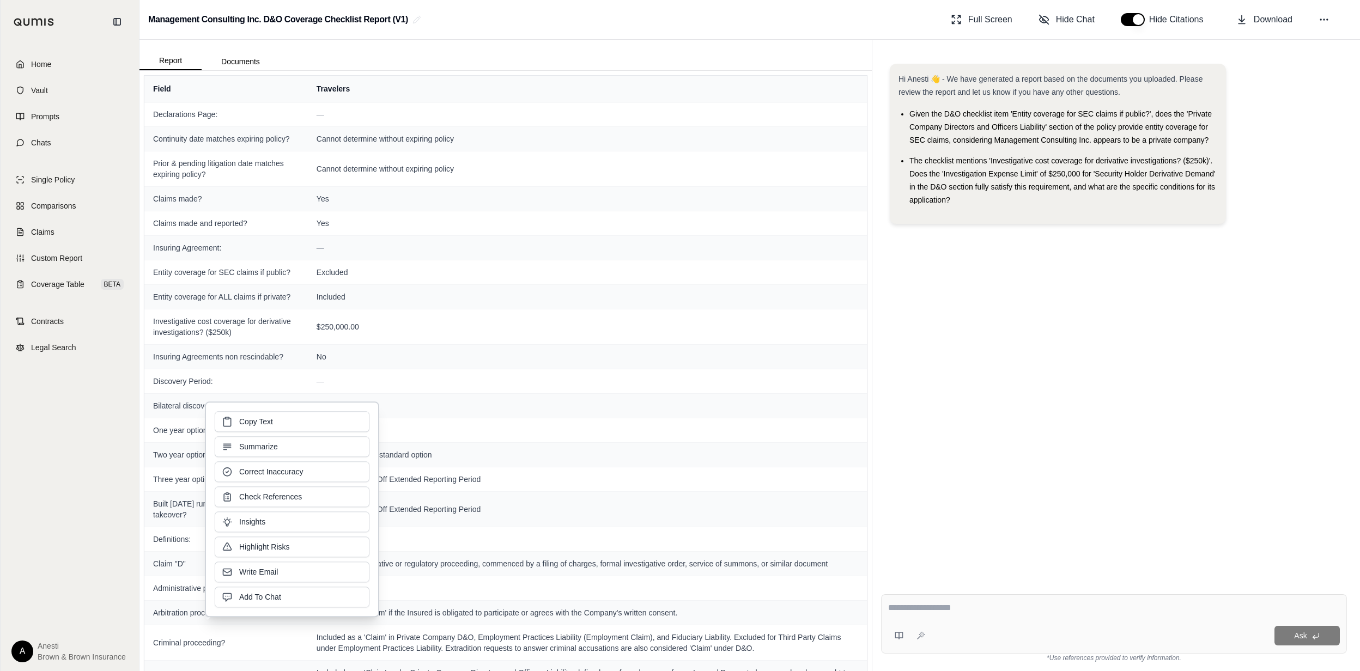  Describe the element at coordinates (226, 114) in the screenshot. I see `span: Declarations Page:` at that location.